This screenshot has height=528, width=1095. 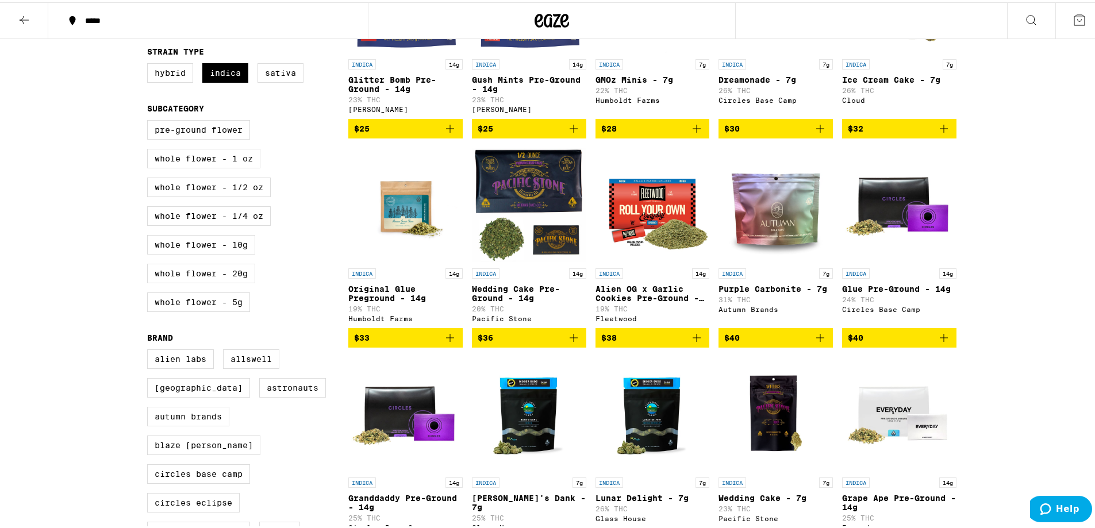 I want to click on span: $36, so click(x=485, y=336).